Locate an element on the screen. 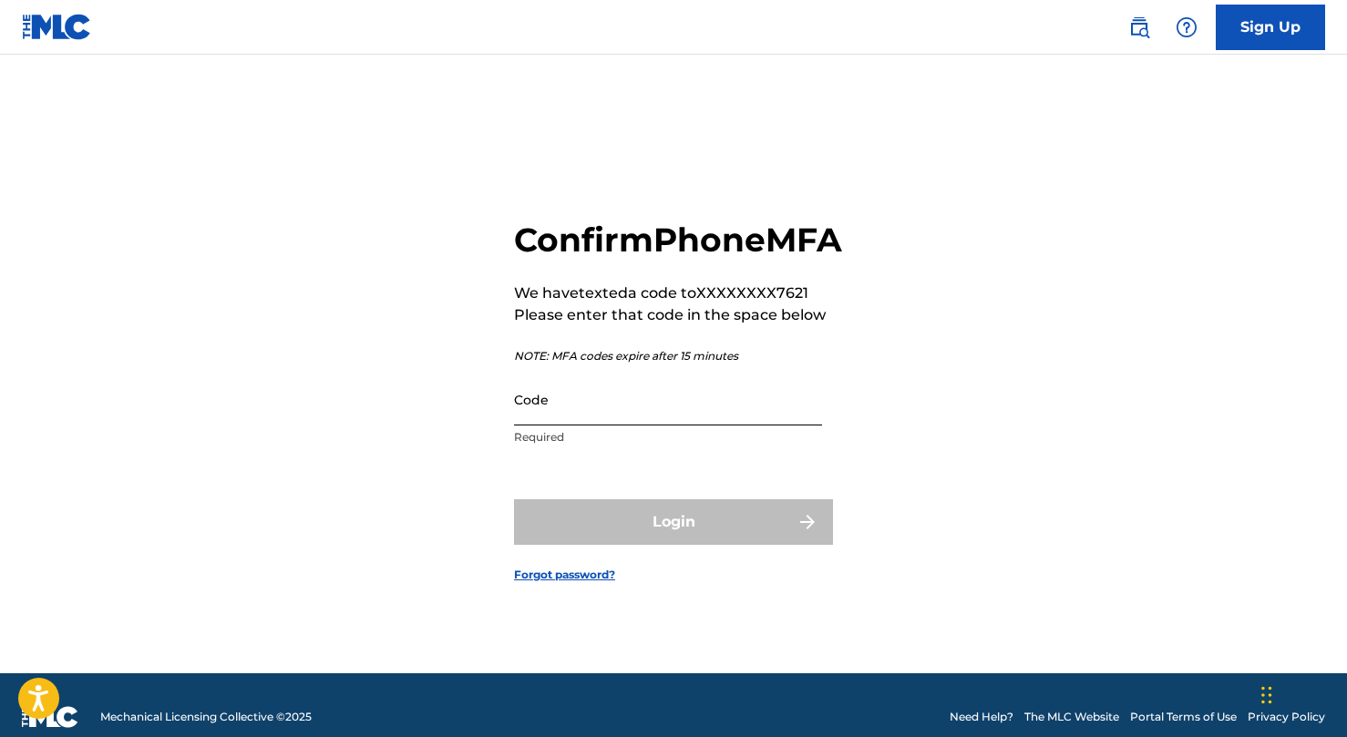 The image size is (1347, 737). div: Drag is located at coordinates (1266, 695).